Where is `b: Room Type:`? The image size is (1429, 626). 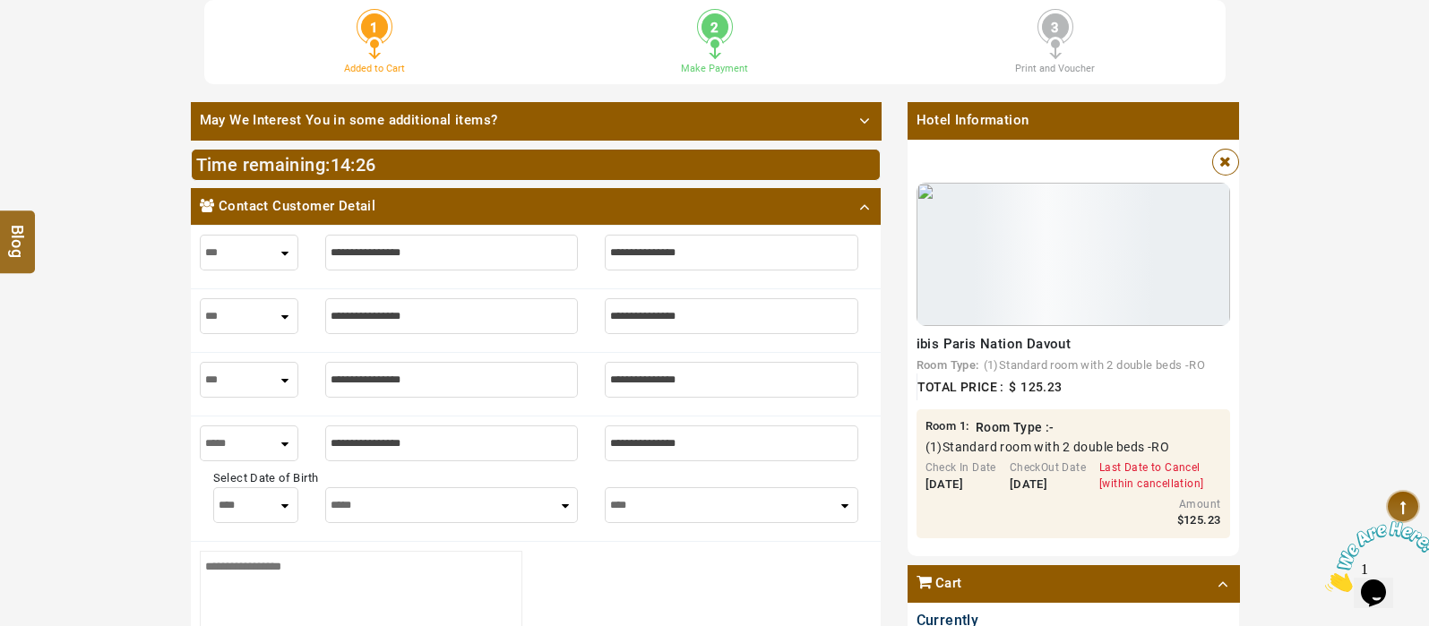 b: Room Type: is located at coordinates (948, 365).